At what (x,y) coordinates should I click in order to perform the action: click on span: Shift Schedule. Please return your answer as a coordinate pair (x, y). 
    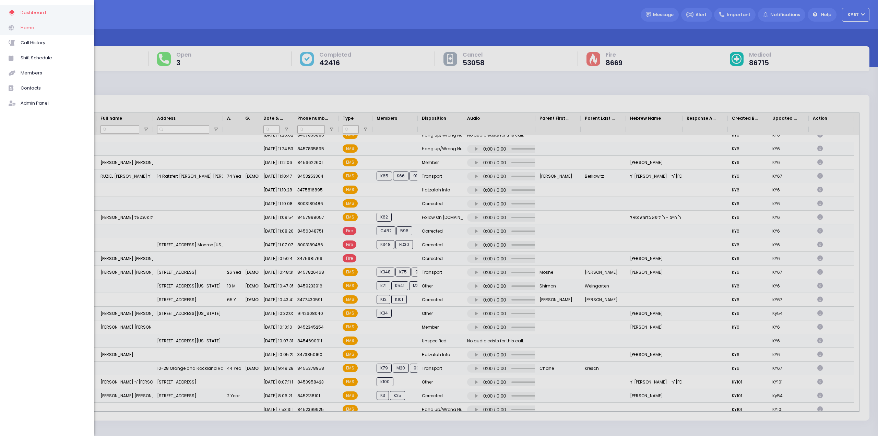
    Looking at the image, I should click on (53, 58).